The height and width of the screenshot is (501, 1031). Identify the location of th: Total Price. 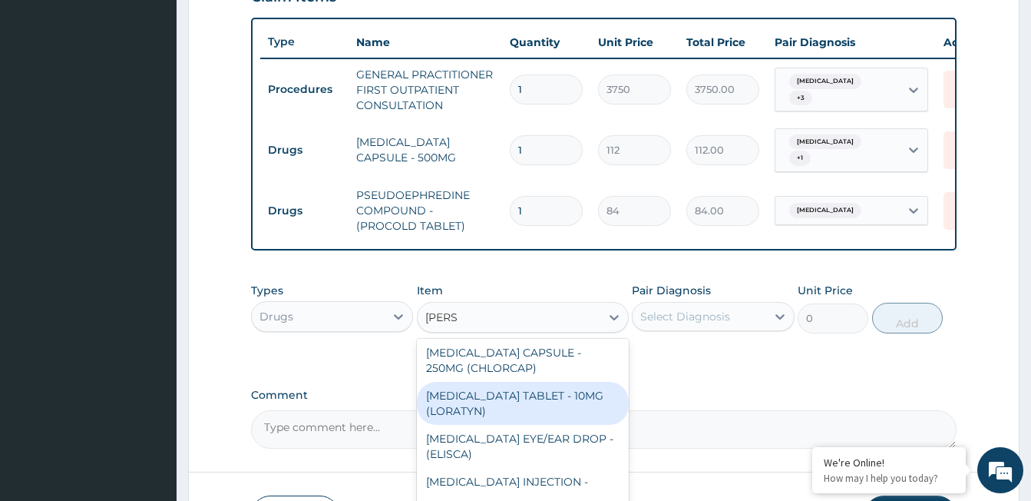
(723, 42).